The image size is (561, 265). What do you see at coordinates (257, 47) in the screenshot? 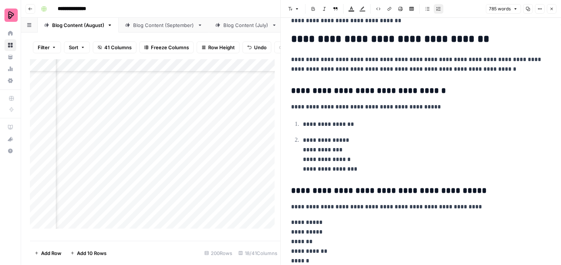
I see `button: Undo` at bounding box center [257, 47].